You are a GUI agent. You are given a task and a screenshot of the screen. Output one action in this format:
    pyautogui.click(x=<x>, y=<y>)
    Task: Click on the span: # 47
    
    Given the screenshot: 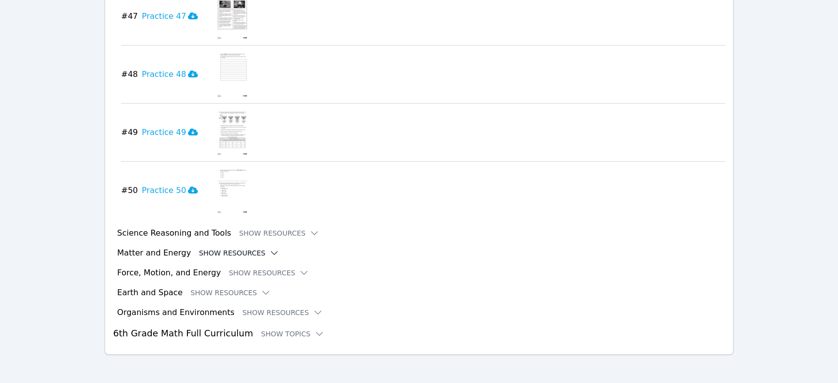 What is the action you would take?
    pyautogui.click(x=129, y=16)
    